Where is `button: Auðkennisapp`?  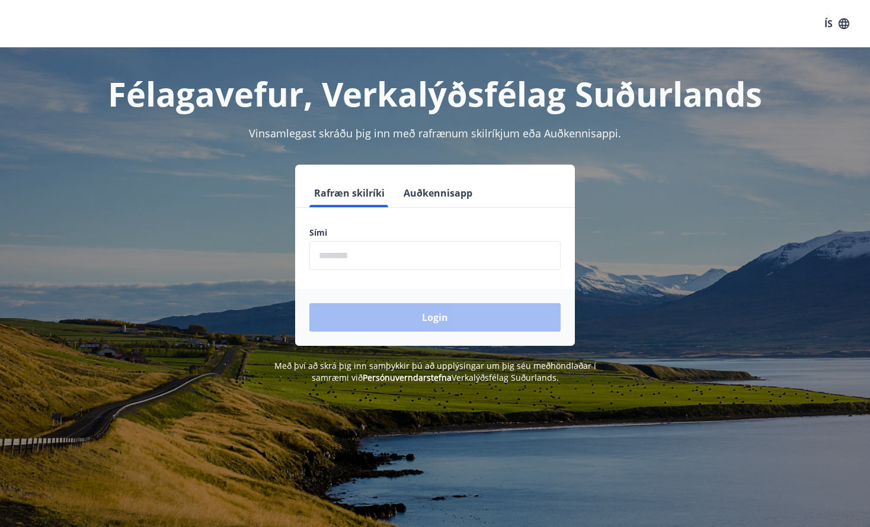
button: Auðkennisapp is located at coordinates (438, 193).